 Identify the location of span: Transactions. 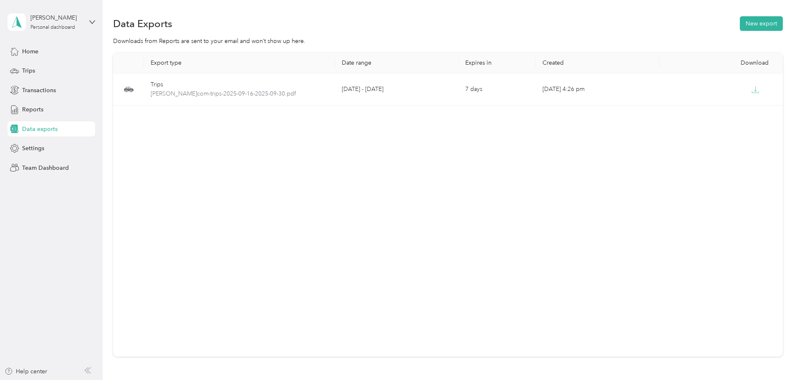
(39, 90).